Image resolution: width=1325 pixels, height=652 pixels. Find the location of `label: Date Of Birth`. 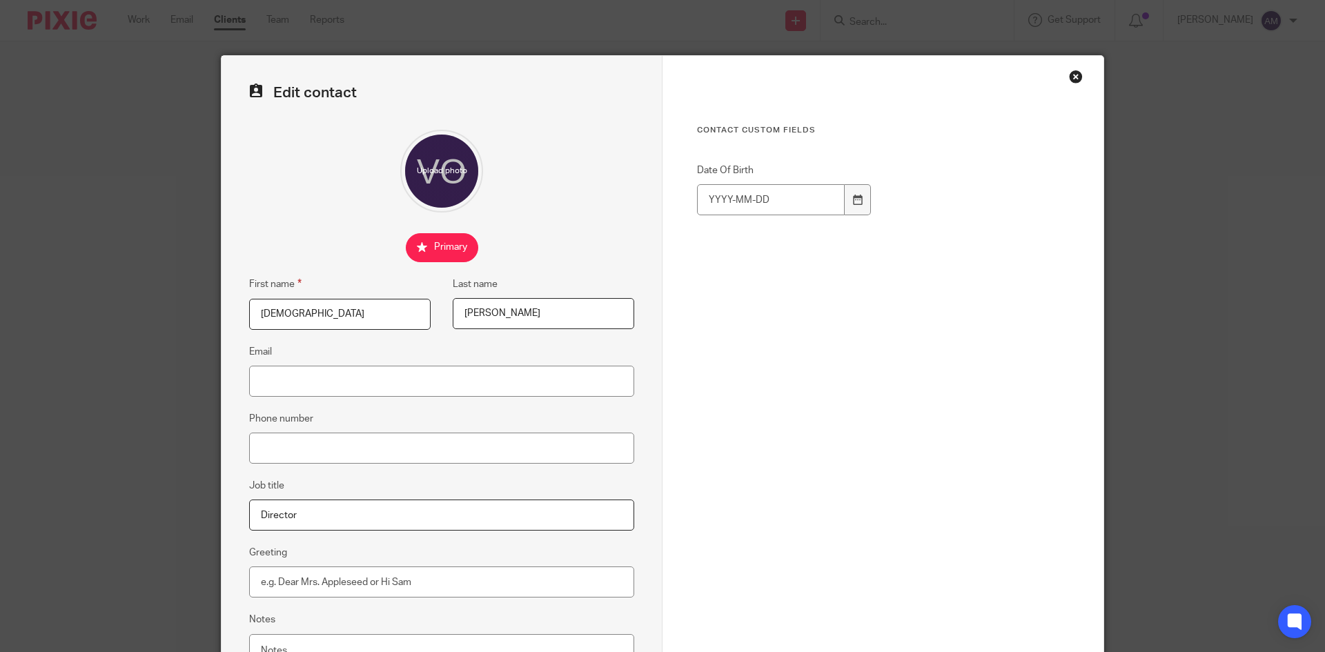

label: Date Of Birth is located at coordinates (785, 170).